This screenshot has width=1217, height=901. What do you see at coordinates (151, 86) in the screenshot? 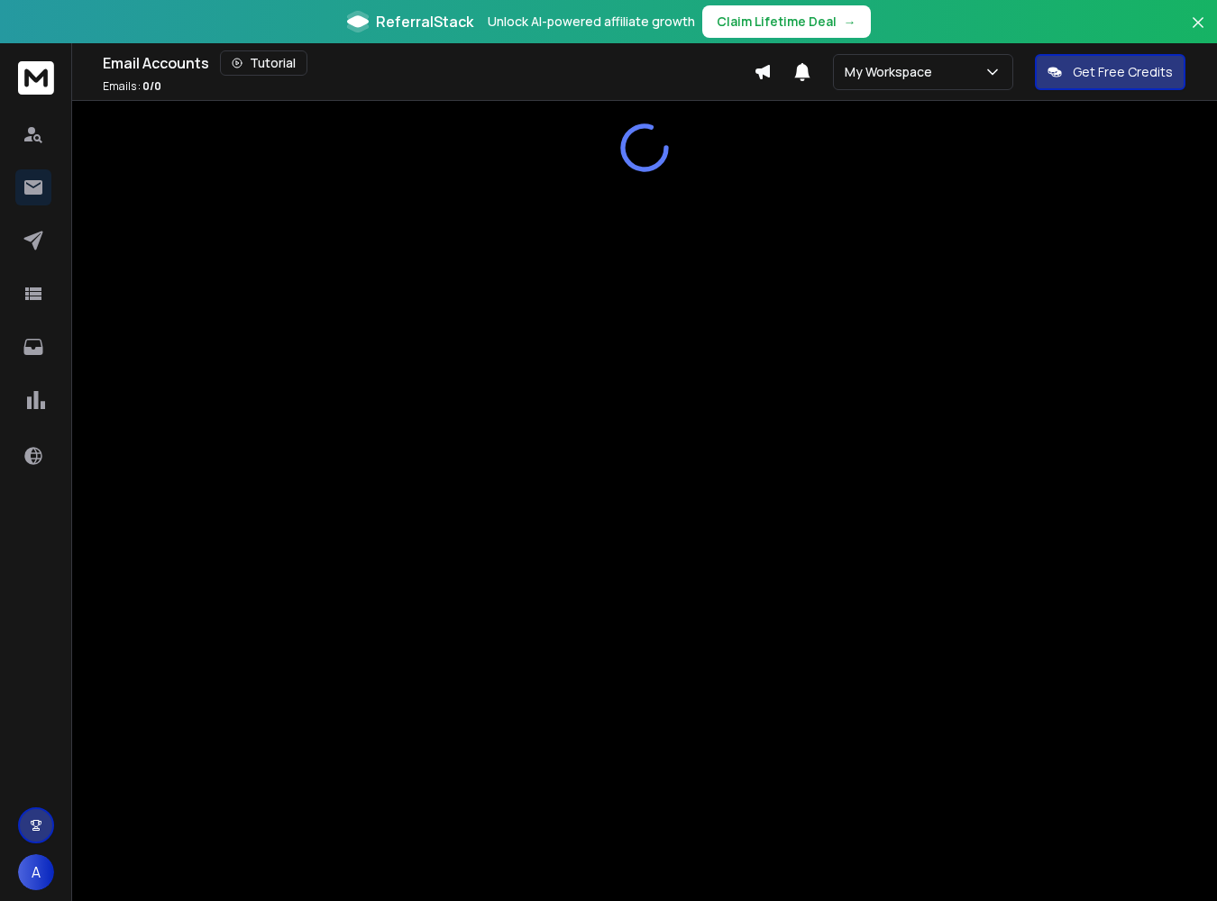
I see `span: 0 / 0` at bounding box center [151, 86].